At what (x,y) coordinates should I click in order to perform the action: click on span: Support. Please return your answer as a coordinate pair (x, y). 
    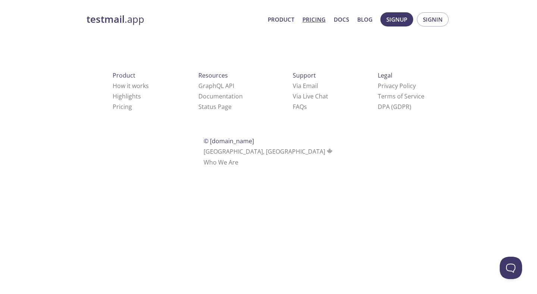
    Looking at the image, I should click on (304, 75).